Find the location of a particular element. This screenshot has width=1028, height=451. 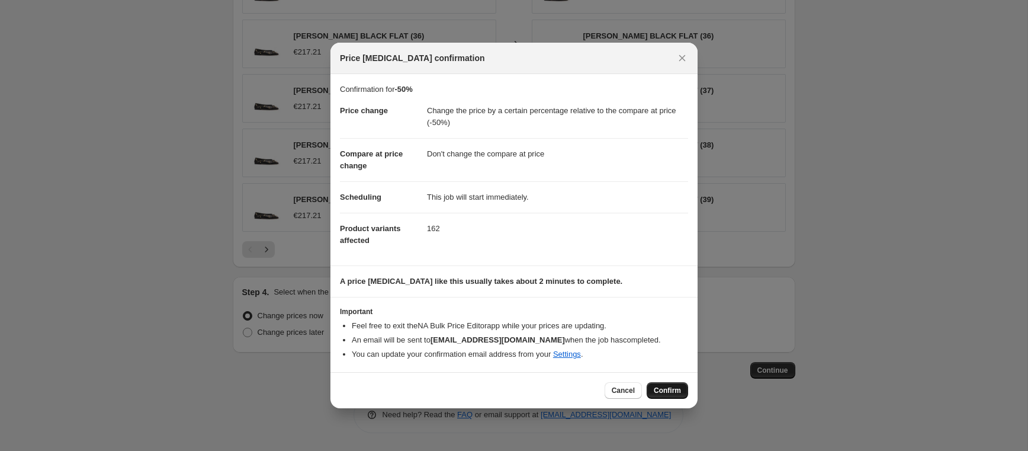

dd: Change the price by a certain percentage relative to the compare at price (-50%) is located at coordinates (557, 117).